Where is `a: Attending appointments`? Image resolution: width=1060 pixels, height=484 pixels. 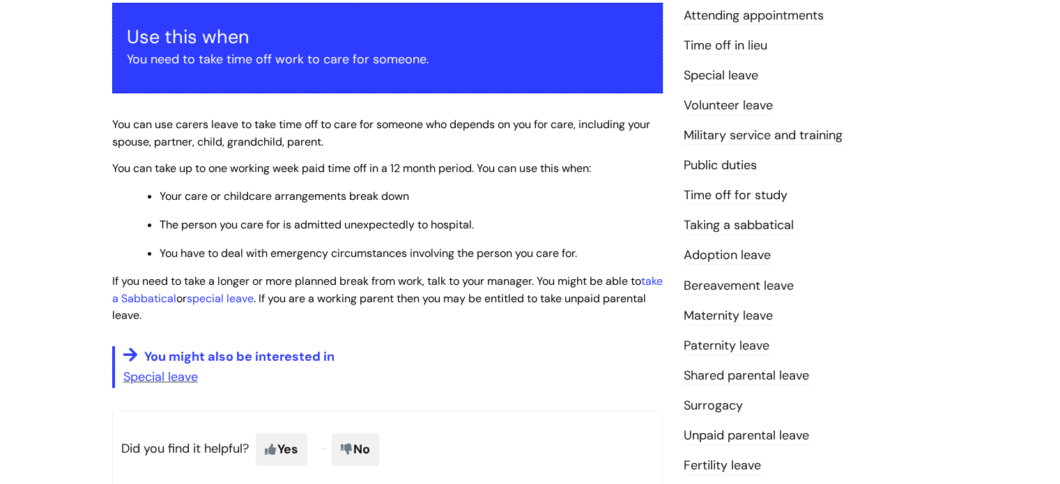
a: Attending appointments is located at coordinates (754, 16).